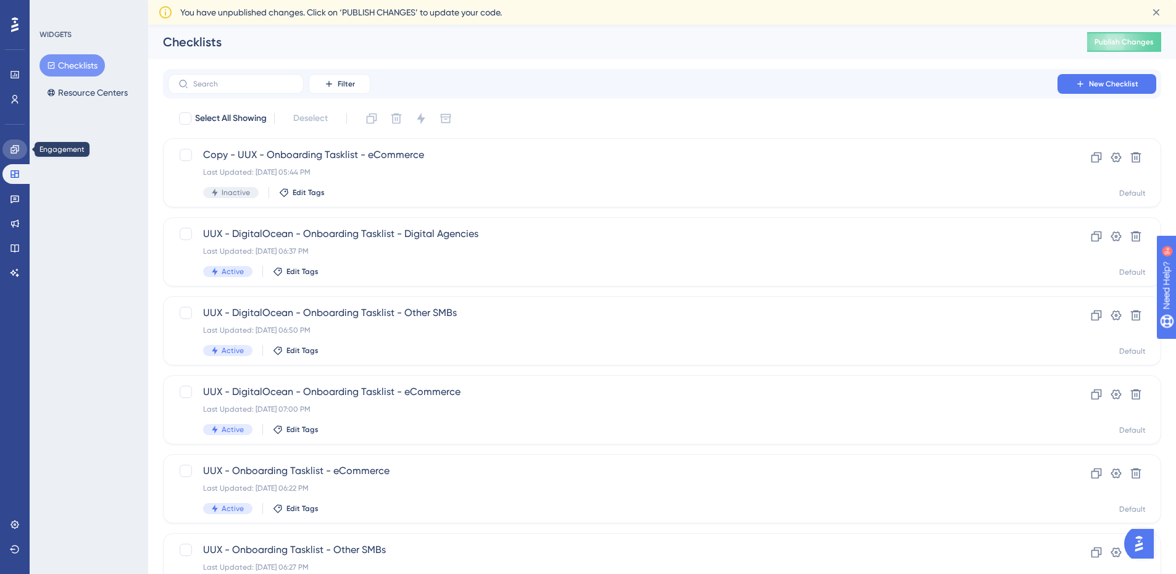  Describe the element at coordinates (310, 119) in the screenshot. I see `span: Deselect` at that location.